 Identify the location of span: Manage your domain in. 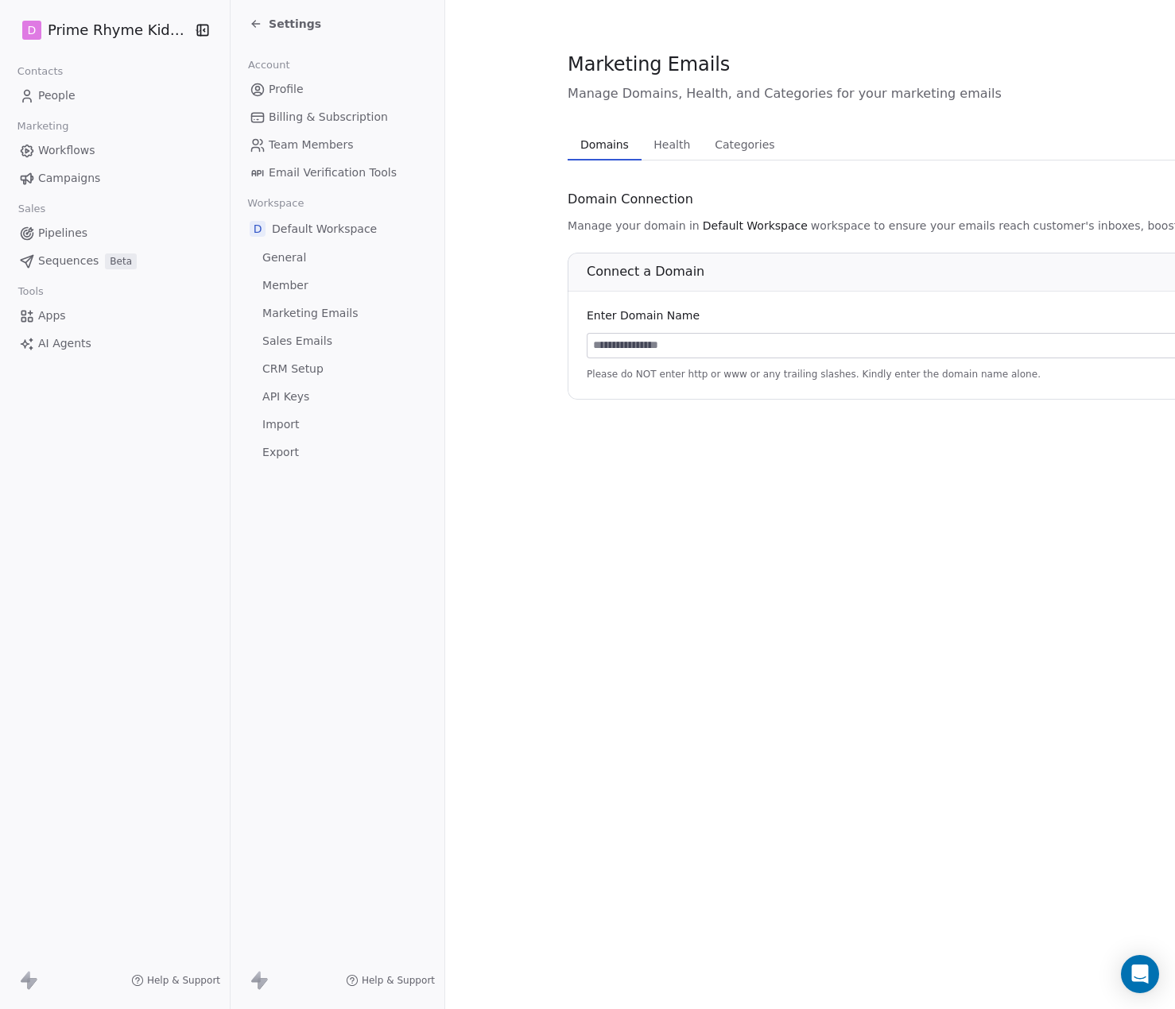
(633, 226).